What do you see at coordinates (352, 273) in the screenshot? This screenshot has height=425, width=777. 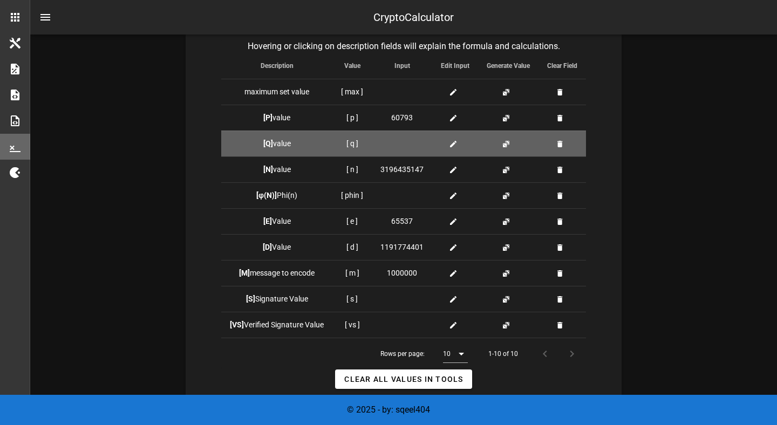 I see `td: [ m ]` at bounding box center [352, 273].